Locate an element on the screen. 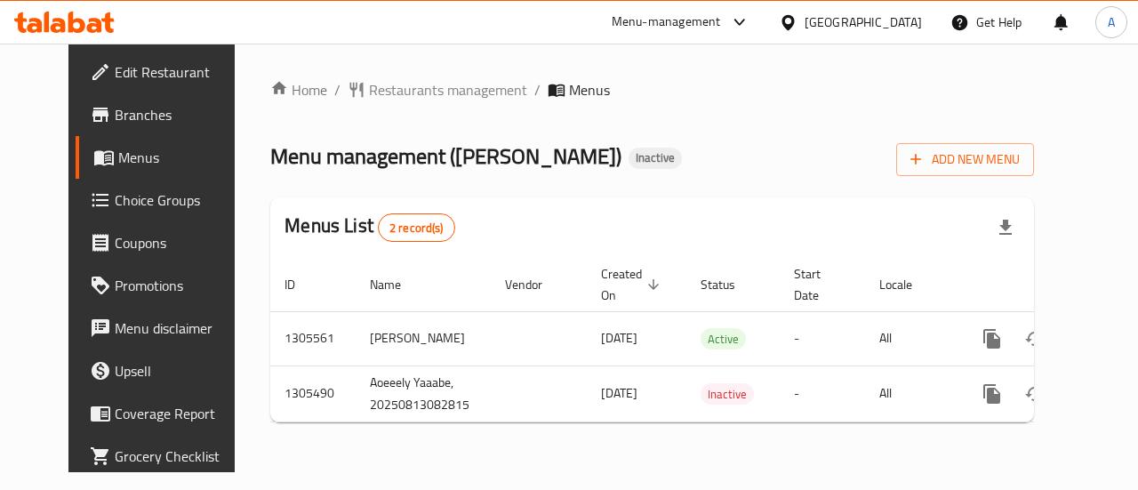  a: Coupons is located at coordinates (167, 243).